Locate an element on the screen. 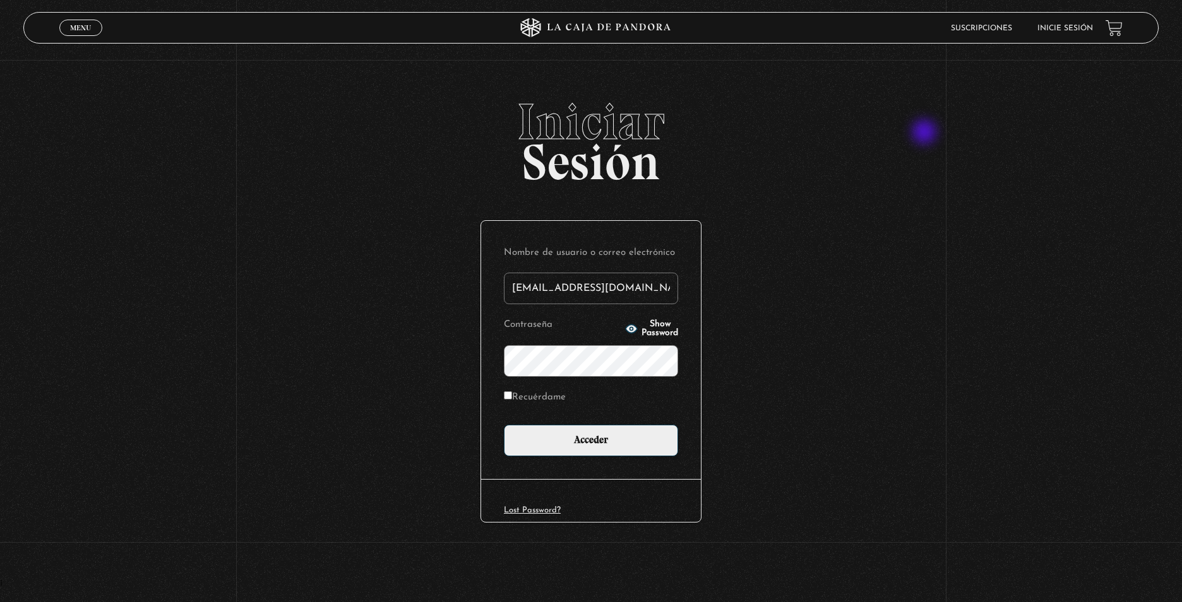 The image size is (1182, 602). label: Nombre de usuario o correo electrónico is located at coordinates (591, 253).